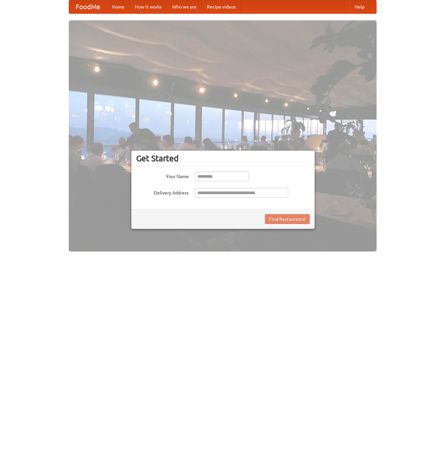 This screenshot has height=464, width=445. Describe the element at coordinates (163, 175) in the screenshot. I see `label: Your Name` at that location.